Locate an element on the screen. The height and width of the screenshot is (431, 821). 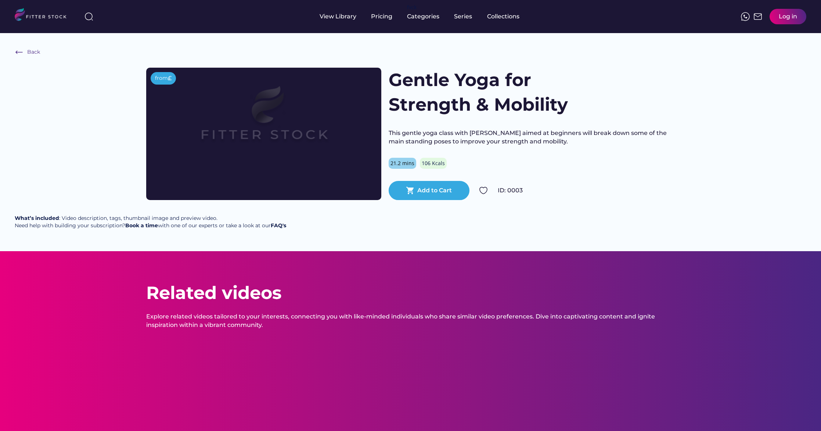
div: from is located at coordinates (161, 78).